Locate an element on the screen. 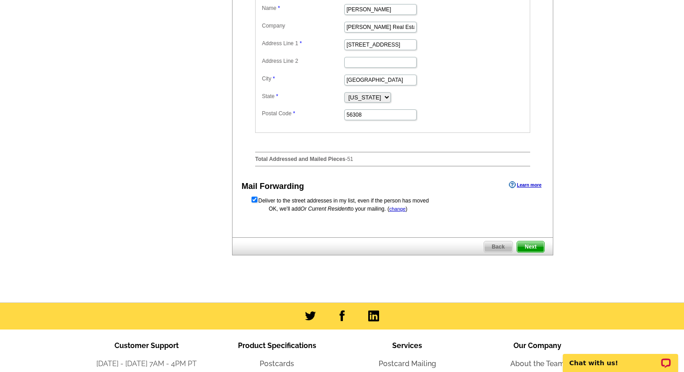  button: Open LiveChat chat widget is located at coordinates (109, 19).